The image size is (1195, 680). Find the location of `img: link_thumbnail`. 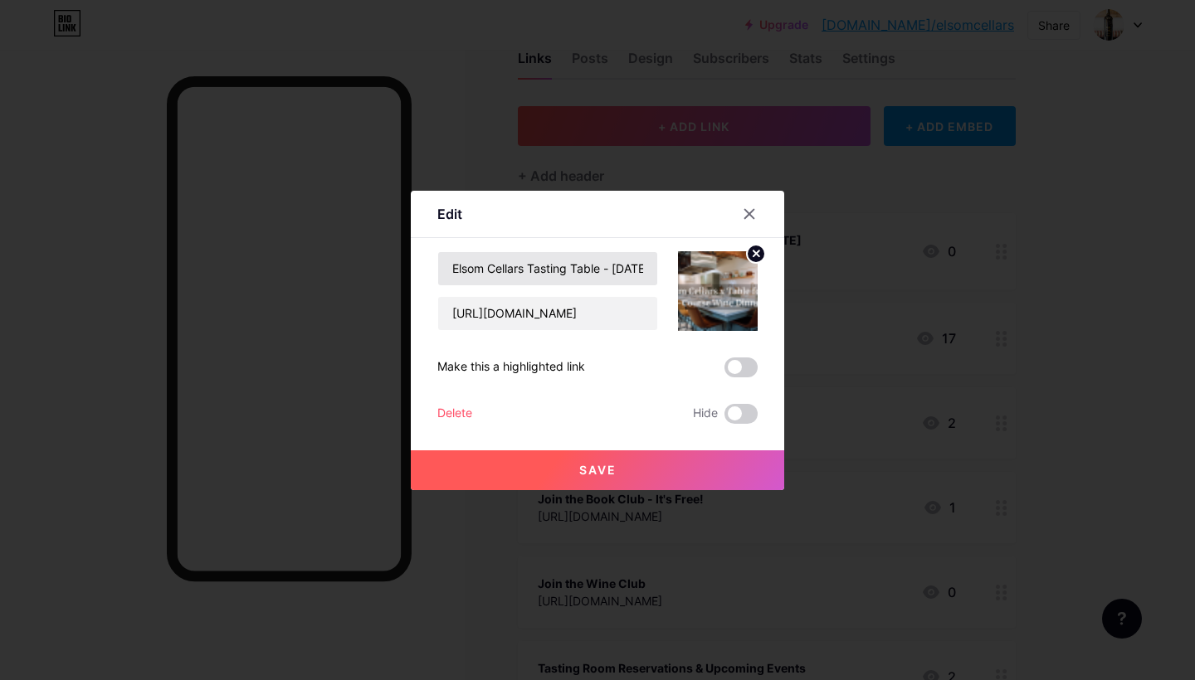

img: link_thumbnail is located at coordinates (718, 291).